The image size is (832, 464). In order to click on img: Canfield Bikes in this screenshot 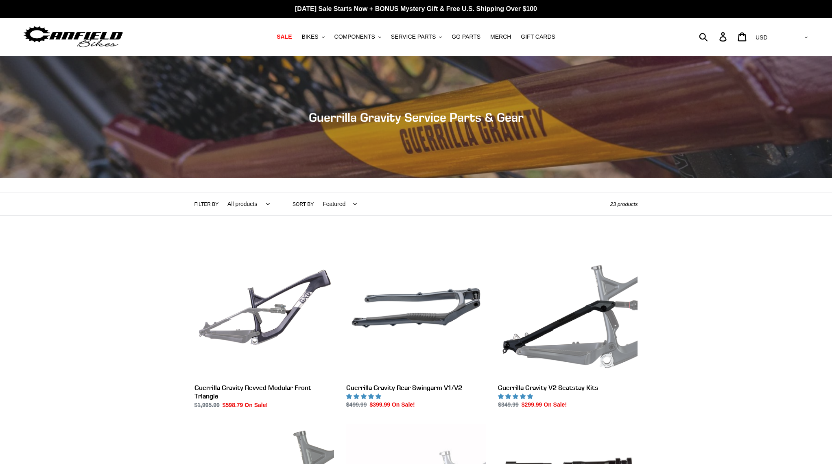, I will do `click(73, 37)`.